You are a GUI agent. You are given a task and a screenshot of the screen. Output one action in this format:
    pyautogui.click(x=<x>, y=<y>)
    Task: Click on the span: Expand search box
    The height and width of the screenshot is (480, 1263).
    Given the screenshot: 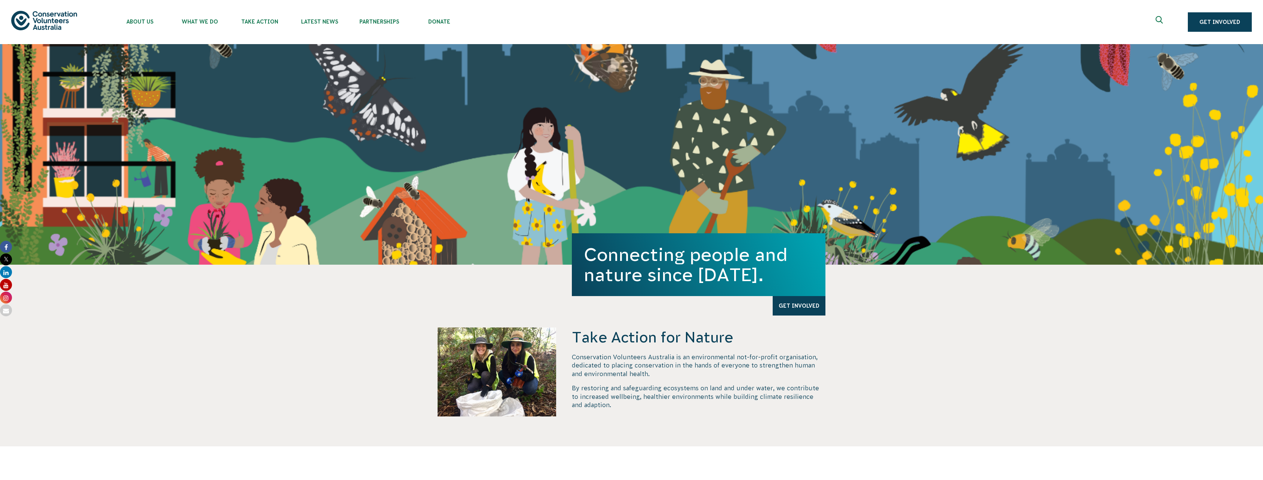 What is the action you would take?
    pyautogui.click(x=1160, y=22)
    